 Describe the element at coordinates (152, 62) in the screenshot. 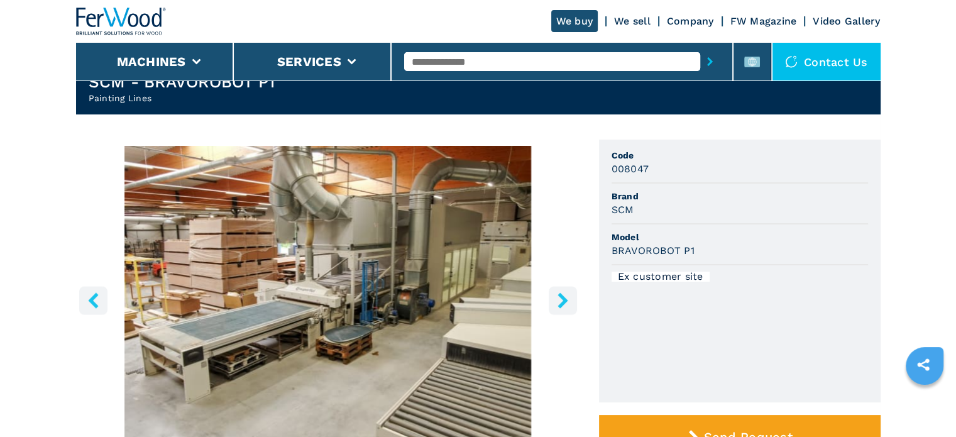

I see `button: Machines` at that location.